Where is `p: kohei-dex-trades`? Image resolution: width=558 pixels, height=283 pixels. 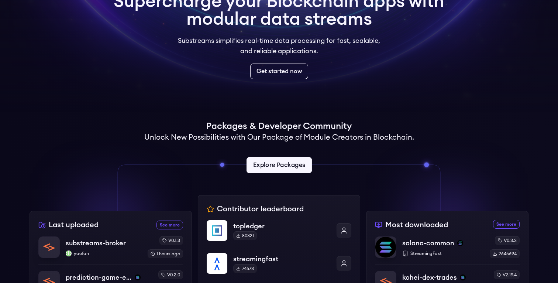
p: kohei-dex-trades is located at coordinates (429, 277).